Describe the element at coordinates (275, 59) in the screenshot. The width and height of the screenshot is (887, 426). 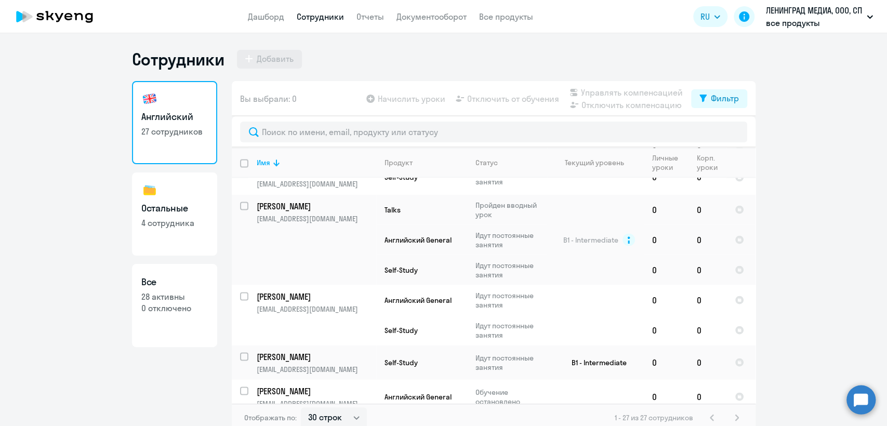
I see `div: Добавить` at that location.